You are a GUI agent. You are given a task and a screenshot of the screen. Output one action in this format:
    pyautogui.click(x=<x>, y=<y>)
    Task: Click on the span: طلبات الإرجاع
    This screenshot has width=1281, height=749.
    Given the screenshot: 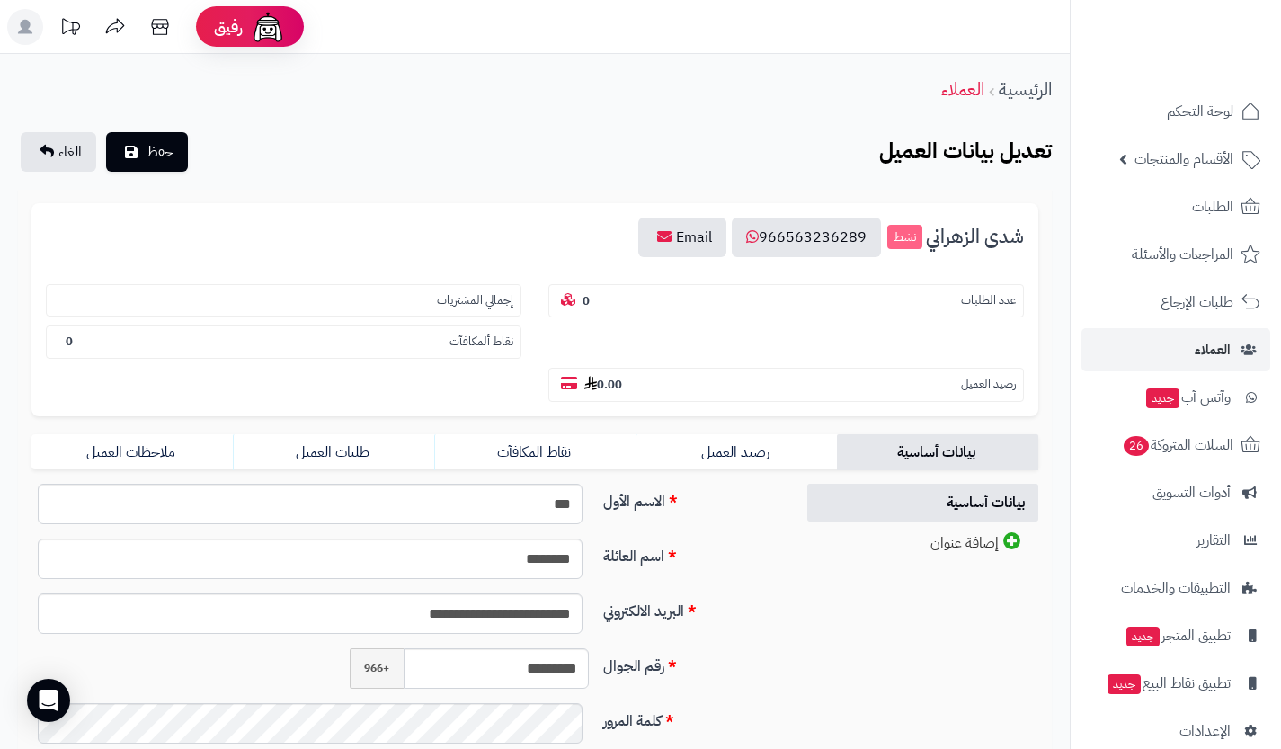 What is the action you would take?
    pyautogui.click(x=1196, y=302)
    